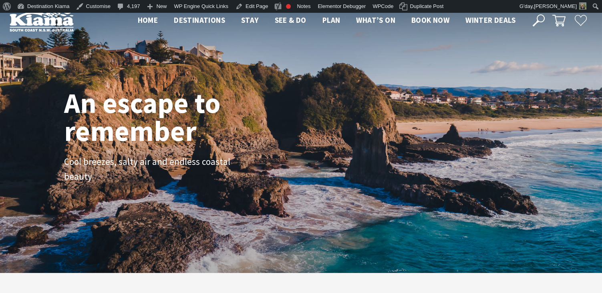 This screenshot has height=293, width=602. What do you see at coordinates (583, 6) in the screenshot?
I see `img: Theresa-Mullan-1-30x30.png` at bounding box center [583, 6].